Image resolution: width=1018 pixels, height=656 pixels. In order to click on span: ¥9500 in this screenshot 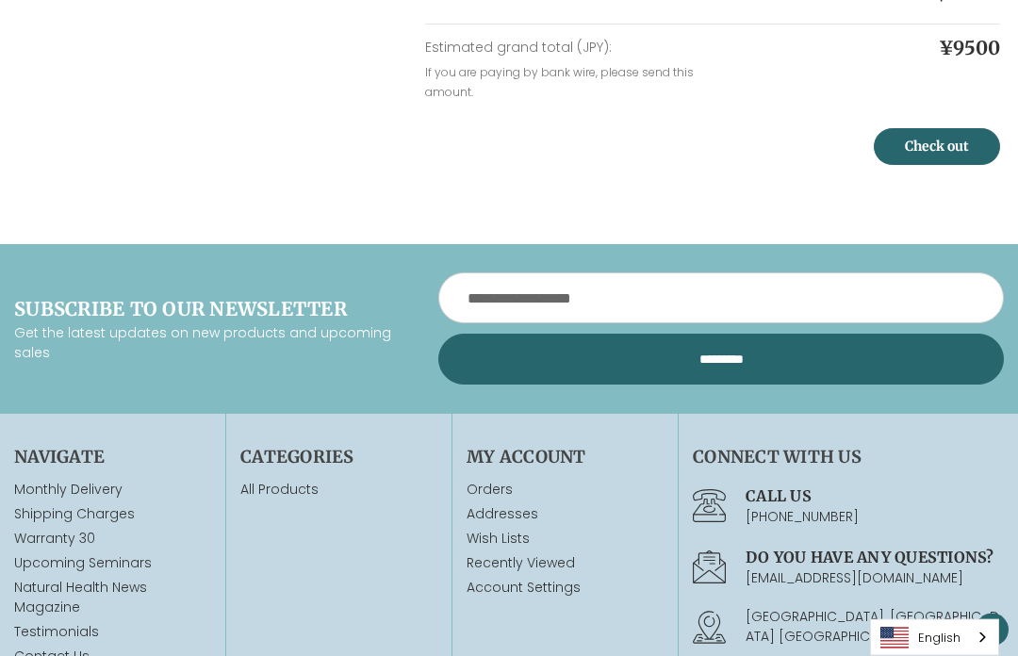, I will do `click(969, 48)`.